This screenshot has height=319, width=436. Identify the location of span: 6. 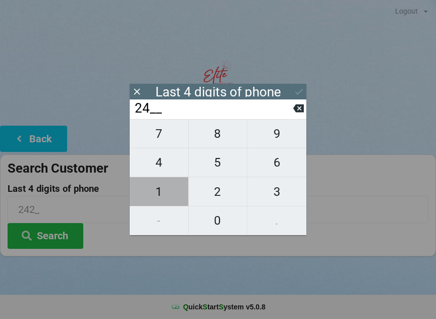
(276, 162).